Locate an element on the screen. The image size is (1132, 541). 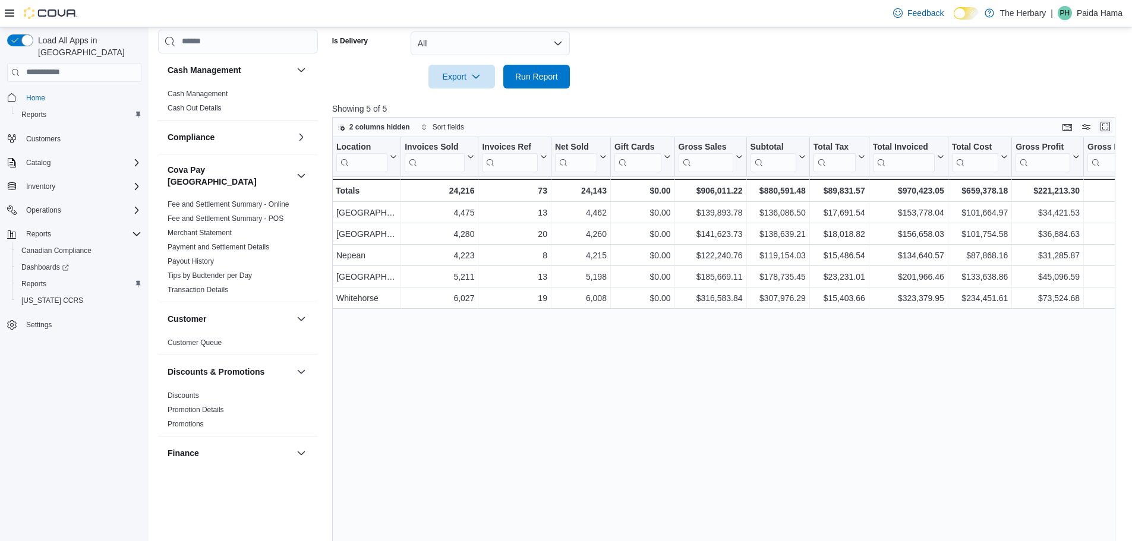
div: $185,669.11 is located at coordinates (710, 277).